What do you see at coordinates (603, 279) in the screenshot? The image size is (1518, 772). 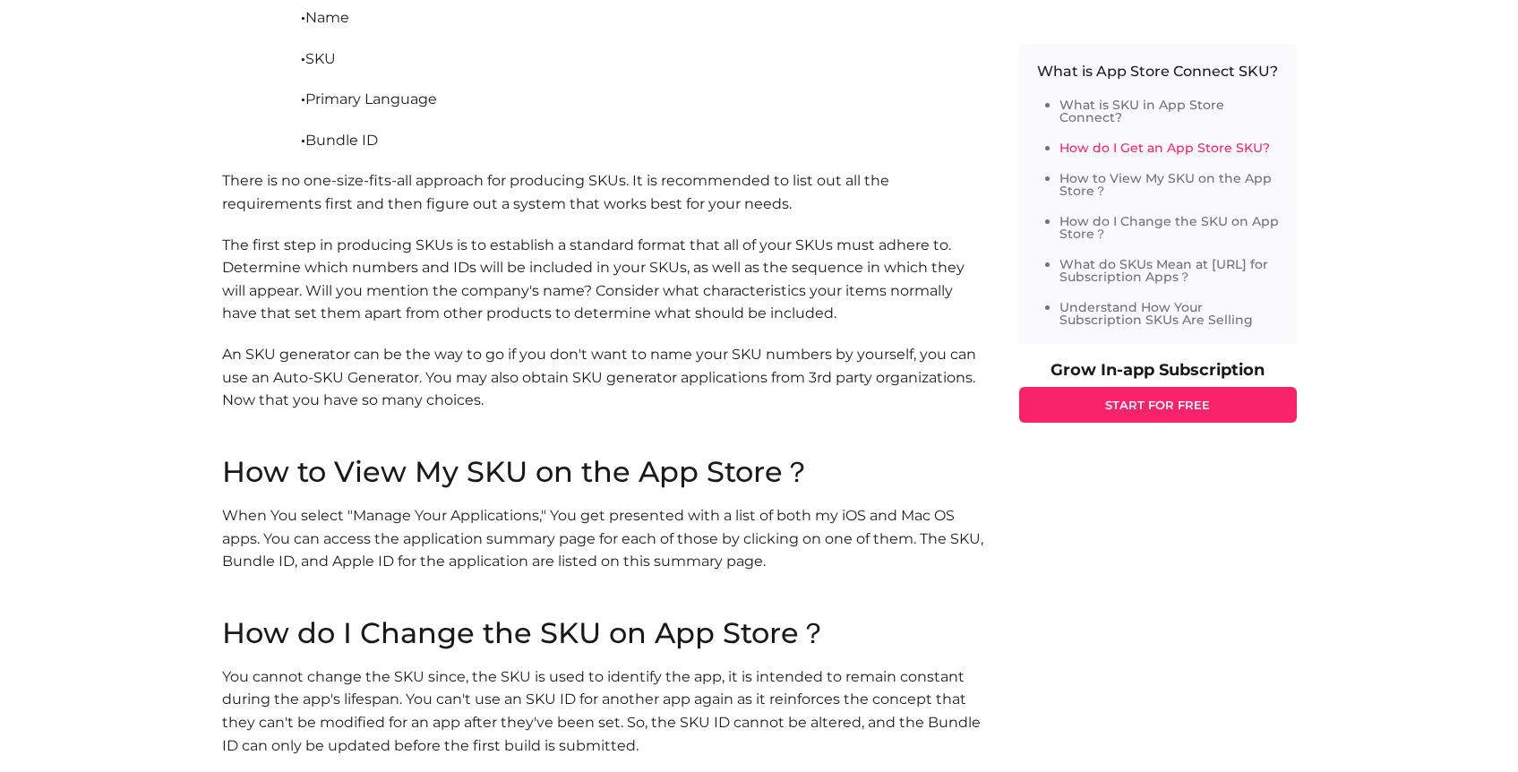 I see `p: The first step in producing SKUs is to establish a standard format that all of your SKUs must adh...` at bounding box center [603, 279].